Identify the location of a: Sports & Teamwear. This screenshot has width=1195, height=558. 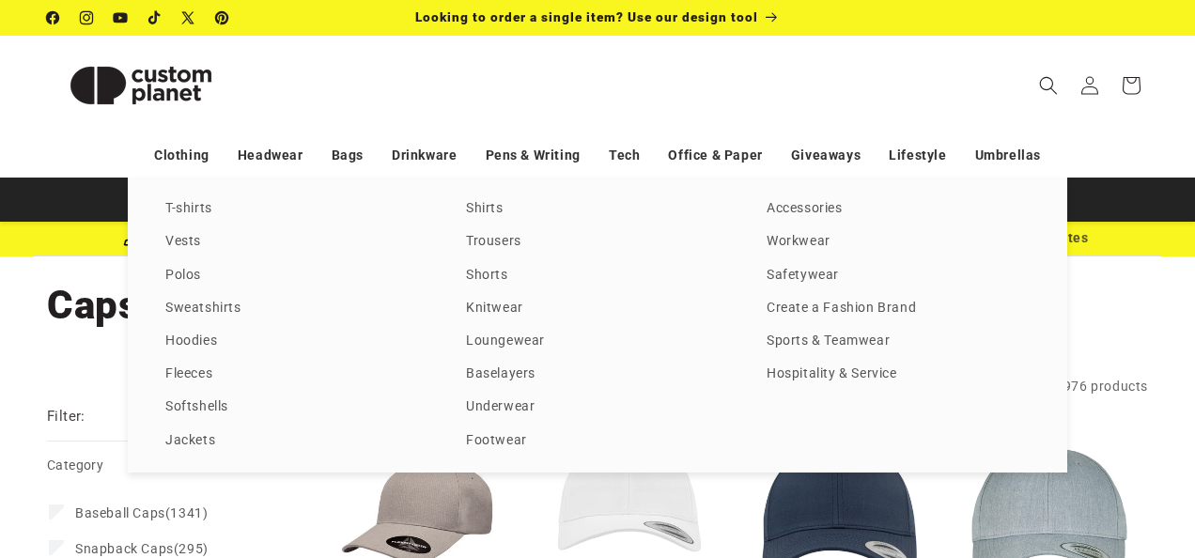
(898, 341).